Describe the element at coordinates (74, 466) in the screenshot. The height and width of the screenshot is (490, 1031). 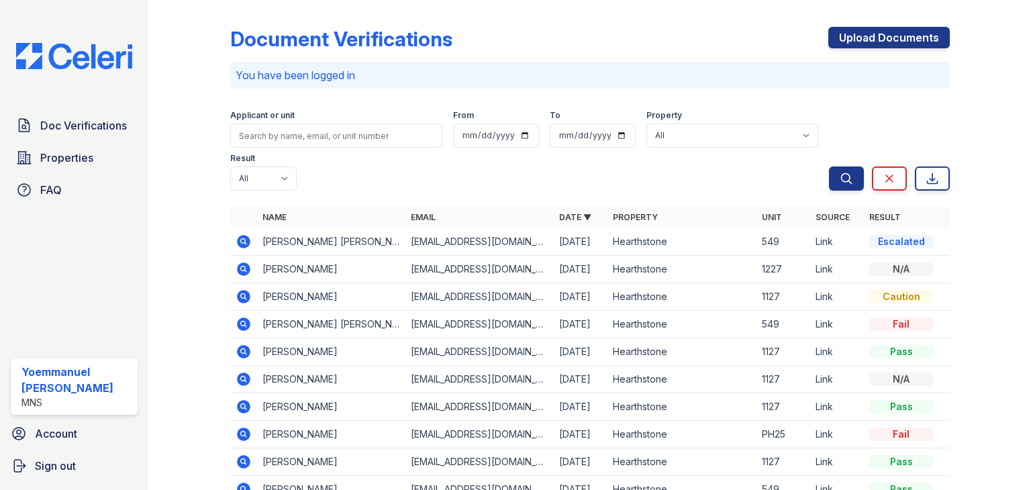
I see `button: Sign out` at that location.